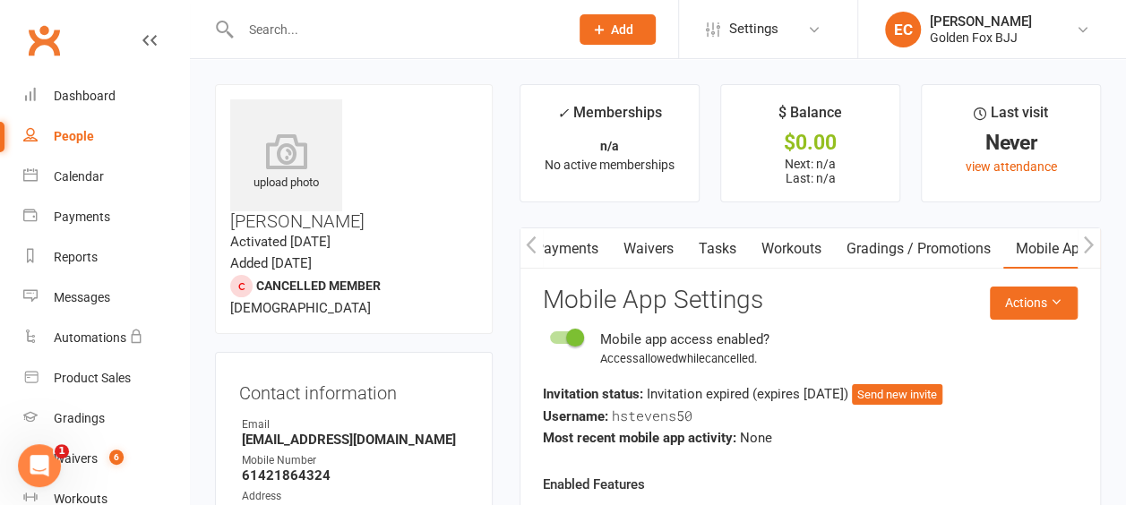 This screenshot has width=1126, height=505. What do you see at coordinates (106, 136) in the screenshot?
I see `a: People` at bounding box center [106, 136].